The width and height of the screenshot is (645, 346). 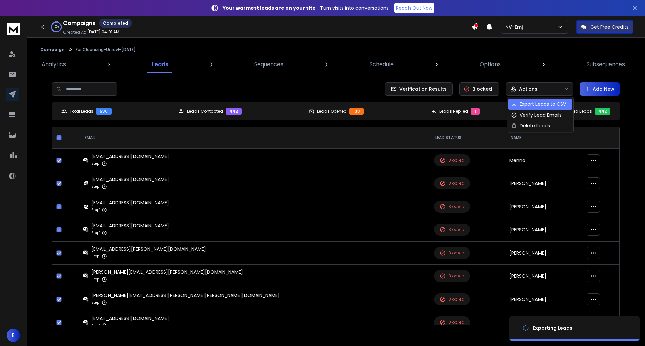 I want to click on p: Delete Leads, so click(x=535, y=126).